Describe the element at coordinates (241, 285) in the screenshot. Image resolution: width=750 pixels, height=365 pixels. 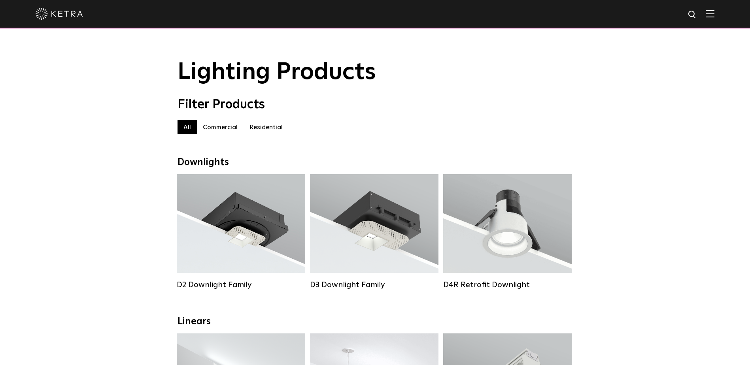
I see `div: D2 Downlight Family` at that location.